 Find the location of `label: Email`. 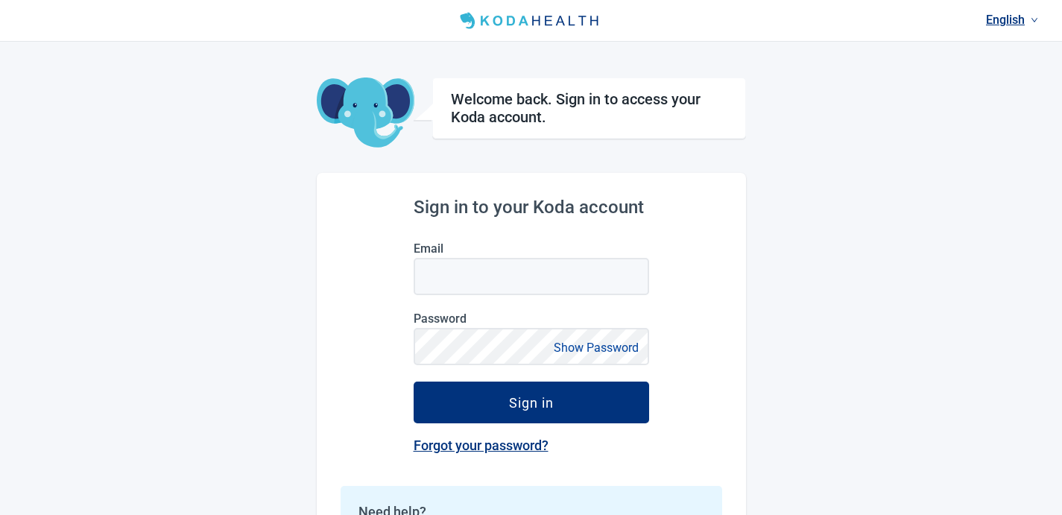

label: Email is located at coordinates (531, 248).